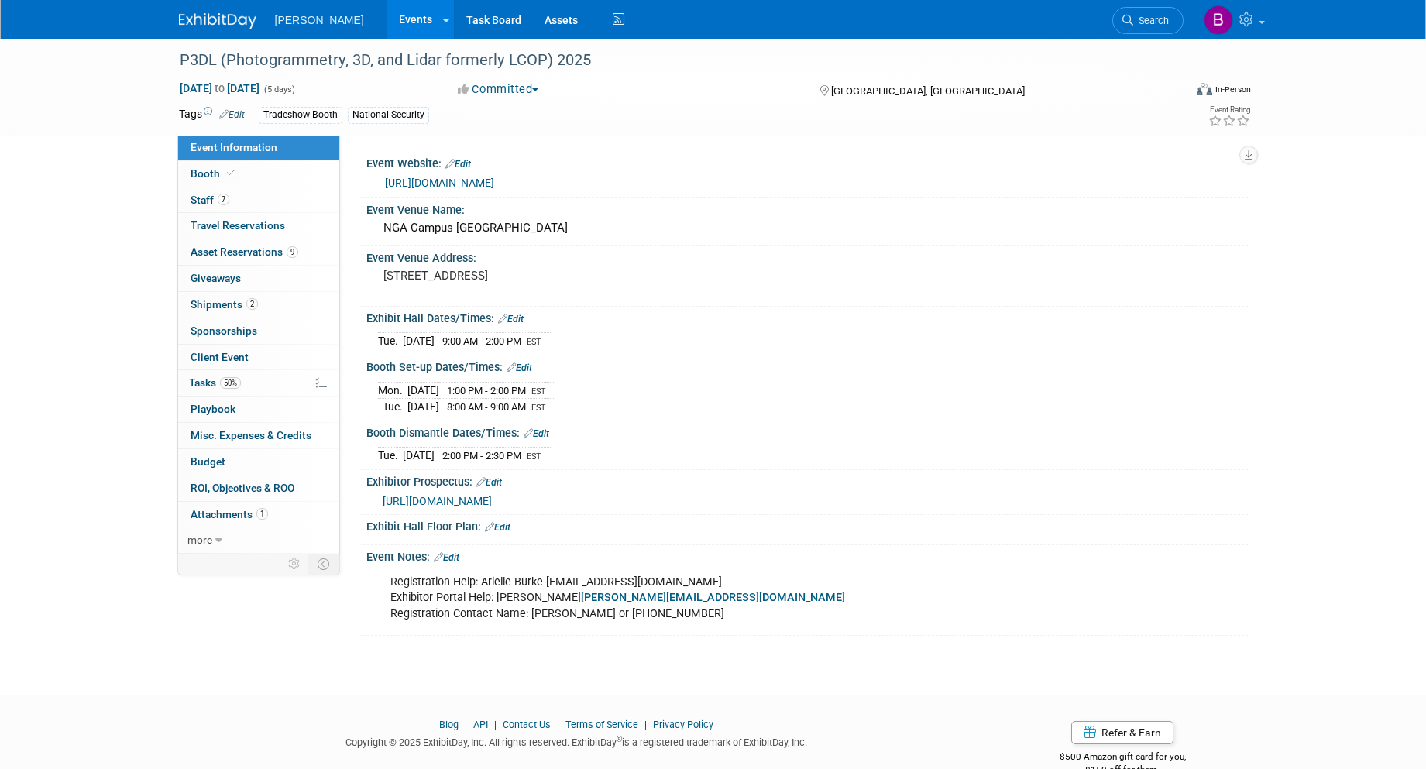 The image size is (1426, 769). Describe the element at coordinates (259, 174) in the screenshot. I see `a: Booth` at that location.